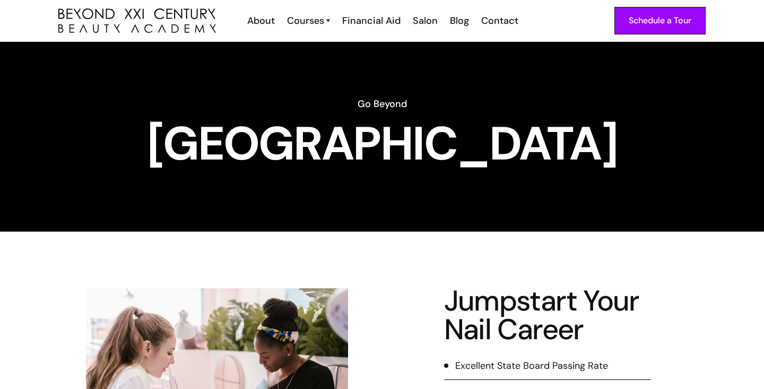  What do you see at coordinates (261, 21) in the screenshot?
I see `div: About` at bounding box center [261, 21].